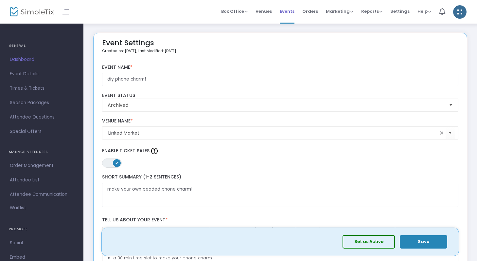 The image size is (477, 261). Describe the element at coordinates (287, 11) in the screenshot. I see `span: Events` at that location.